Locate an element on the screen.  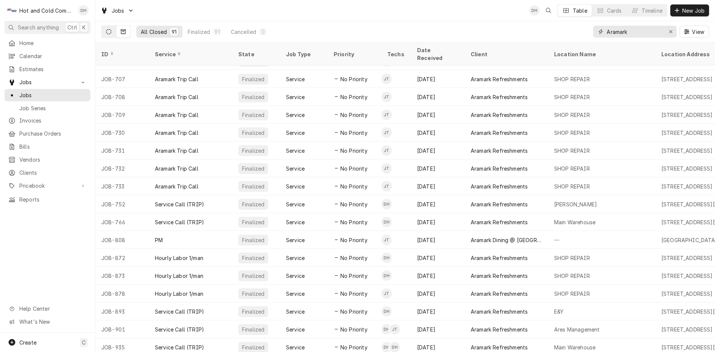
span: C is located at coordinates (84, 342).